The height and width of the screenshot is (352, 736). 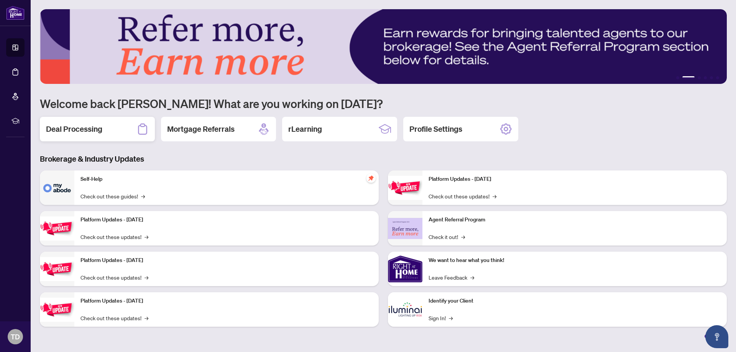 What do you see at coordinates (716, 337) in the screenshot?
I see `button: Open asap` at bounding box center [716, 337].